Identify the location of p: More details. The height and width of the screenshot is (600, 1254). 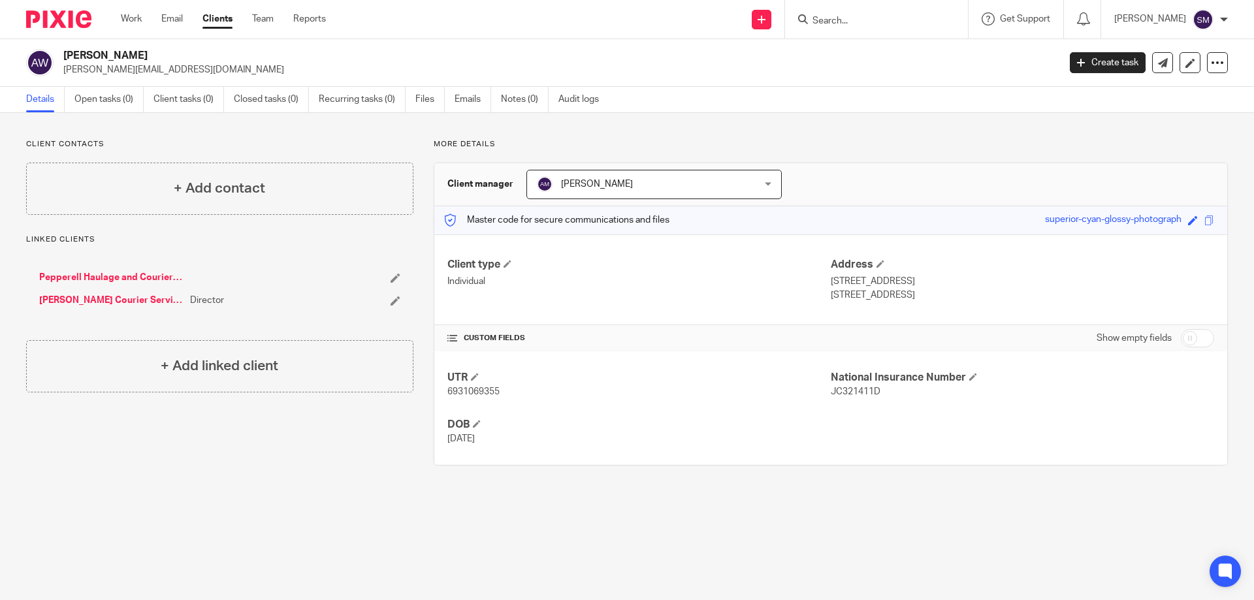
(831, 144).